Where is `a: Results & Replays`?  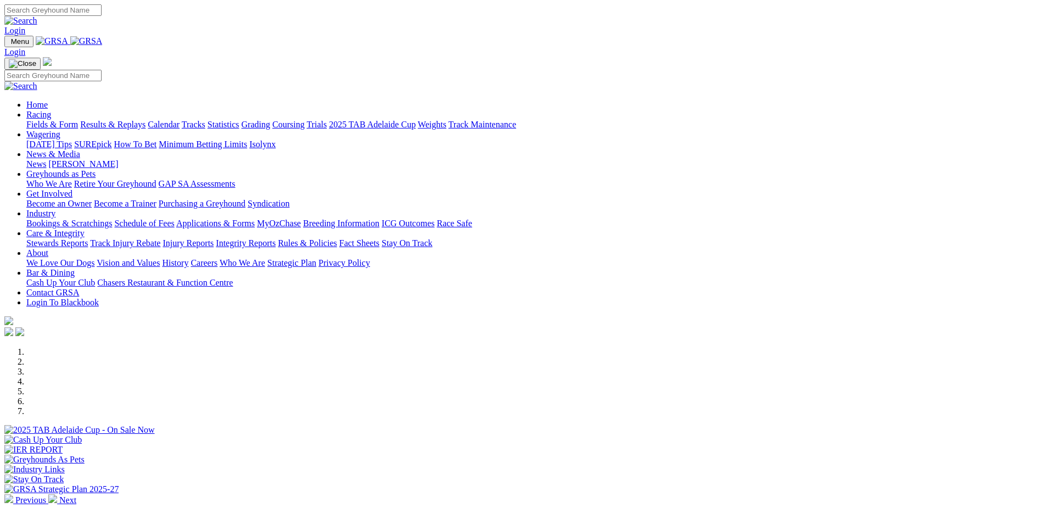 a: Results & Replays is located at coordinates (113, 124).